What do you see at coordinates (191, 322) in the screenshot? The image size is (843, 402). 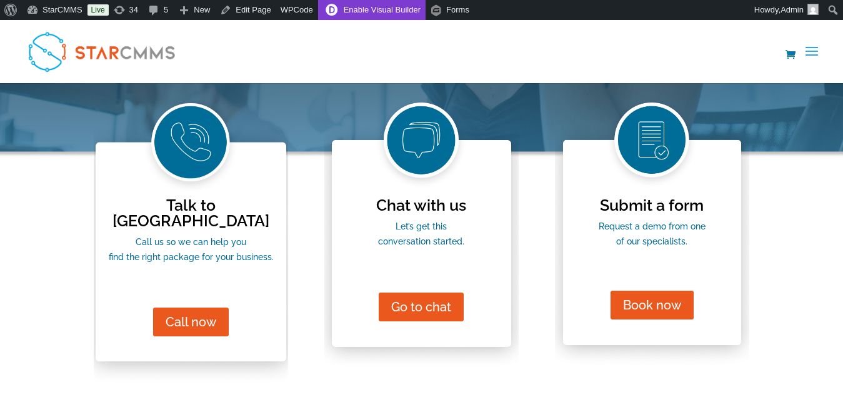 I see `a: Call now` at bounding box center [191, 322].